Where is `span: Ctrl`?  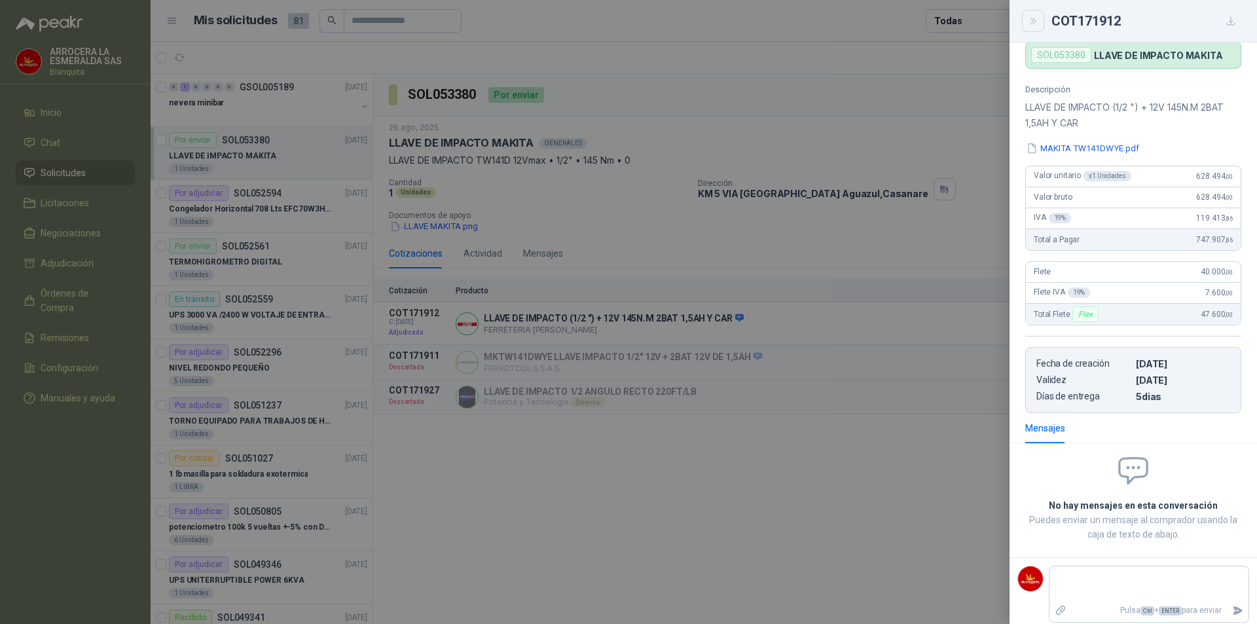
span: Ctrl is located at coordinates (1147, 611).